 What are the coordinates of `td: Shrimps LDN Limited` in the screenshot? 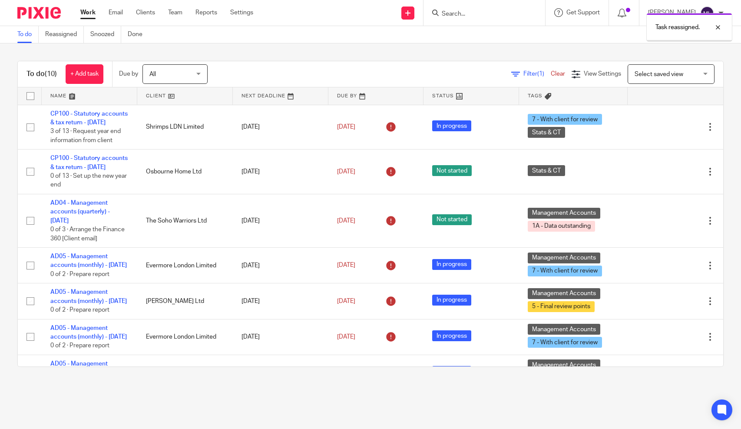 It's located at (185, 127).